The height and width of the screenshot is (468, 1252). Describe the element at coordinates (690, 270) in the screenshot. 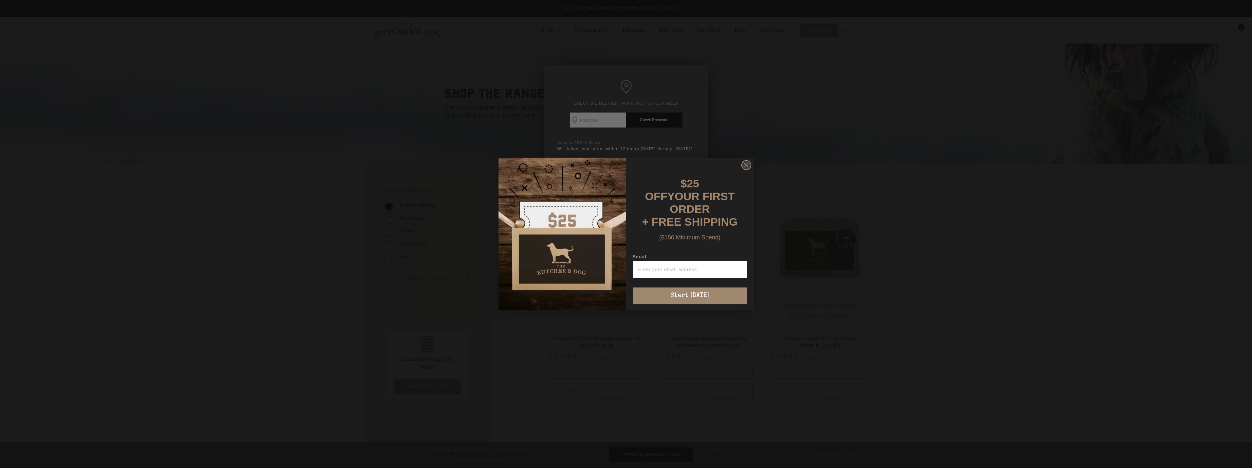

I see `input: Enter your email address` at that location.